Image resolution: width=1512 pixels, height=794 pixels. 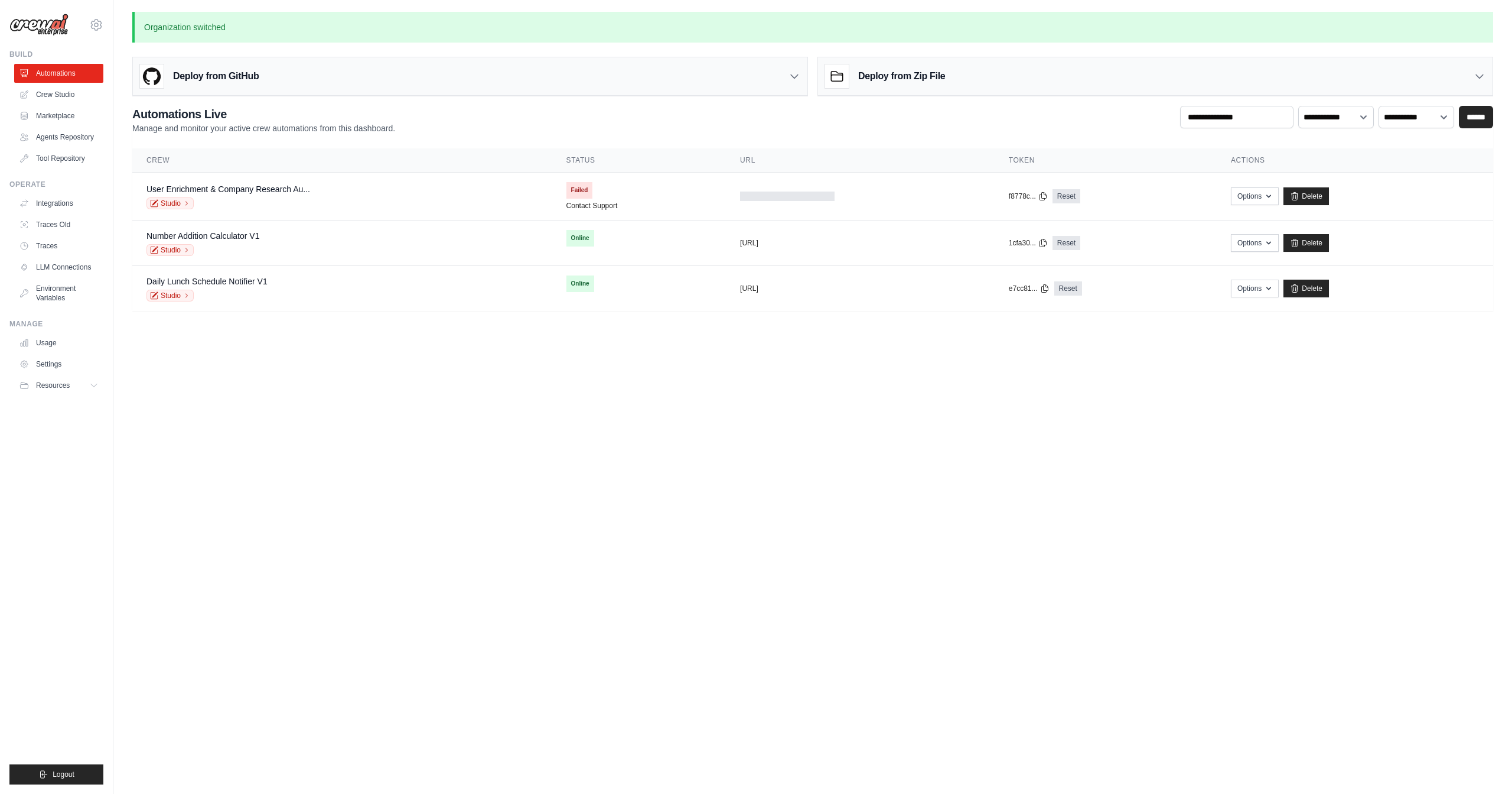 What do you see at coordinates (264, 128) in the screenshot?
I see `p: Manage and monitor your active crew automations from this dashboard.` at bounding box center [264, 128].